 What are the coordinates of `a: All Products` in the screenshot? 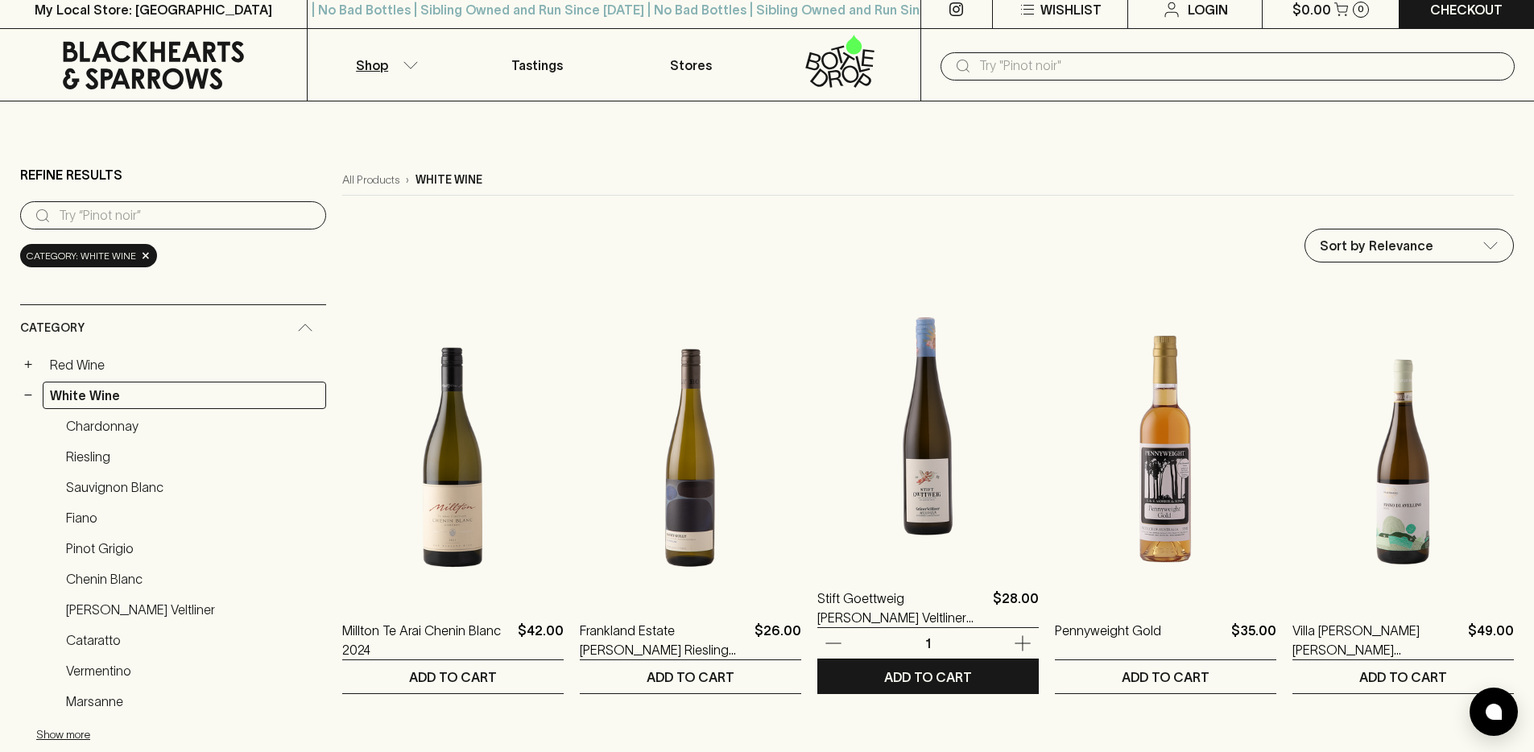 It's located at (370, 180).